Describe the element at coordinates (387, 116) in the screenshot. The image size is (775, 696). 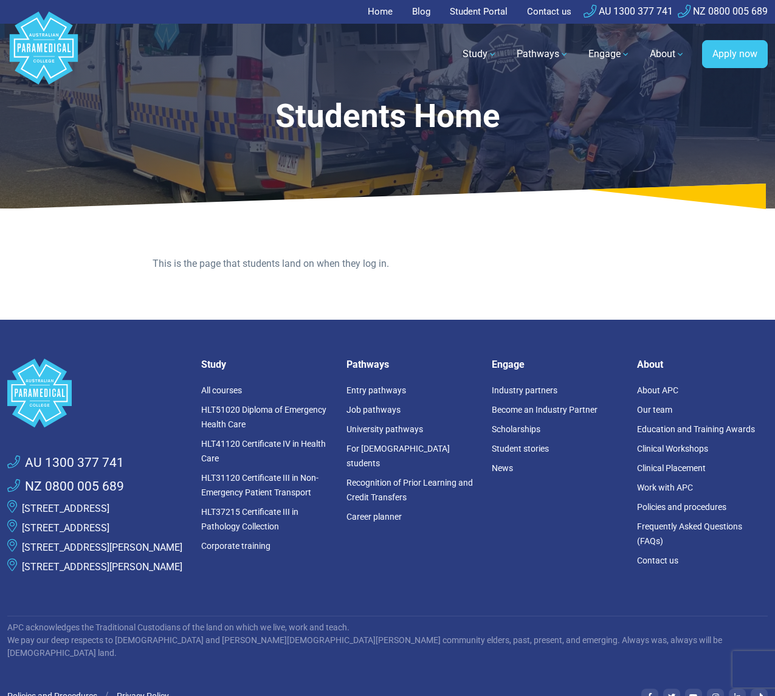
I see `h1: Students Home` at that location.